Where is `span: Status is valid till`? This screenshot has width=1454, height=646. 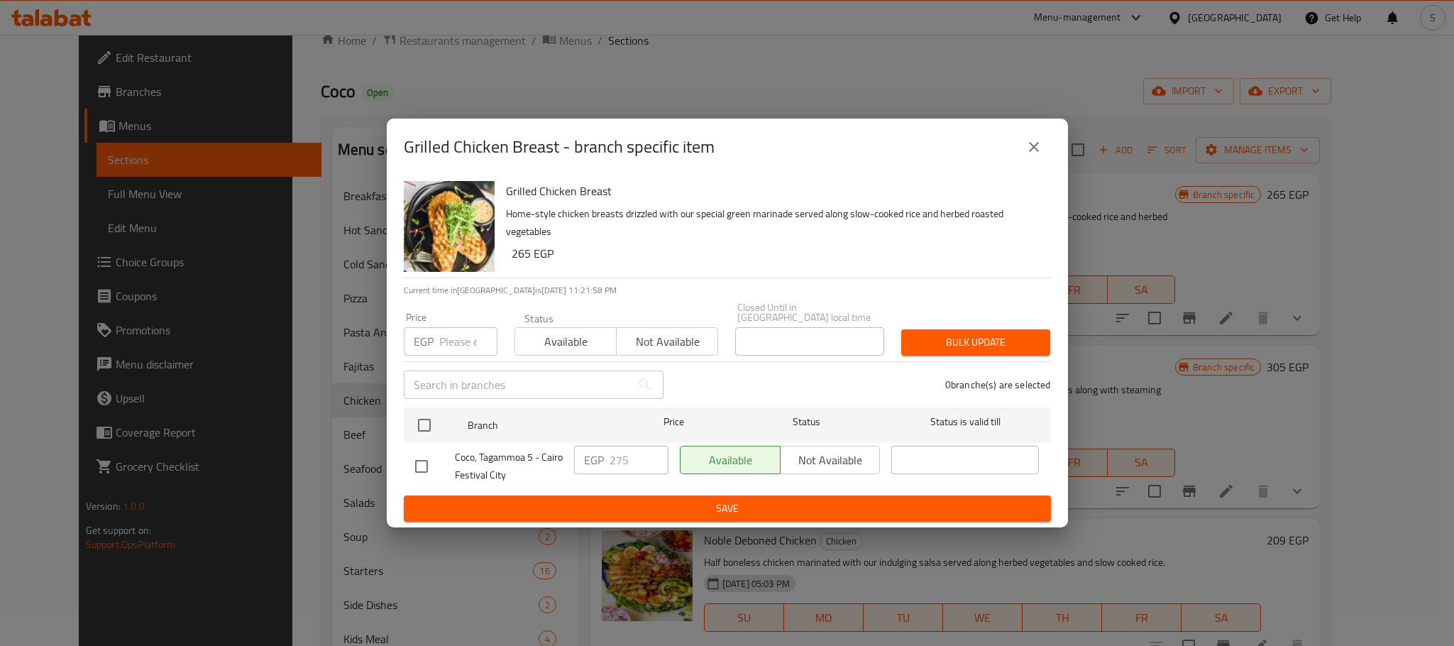 span: Status is valid till is located at coordinates (965, 421).